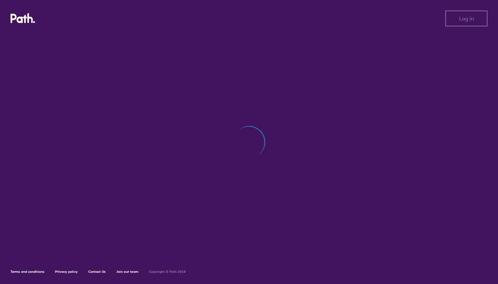  I want to click on a: Privacy policy, so click(66, 271).